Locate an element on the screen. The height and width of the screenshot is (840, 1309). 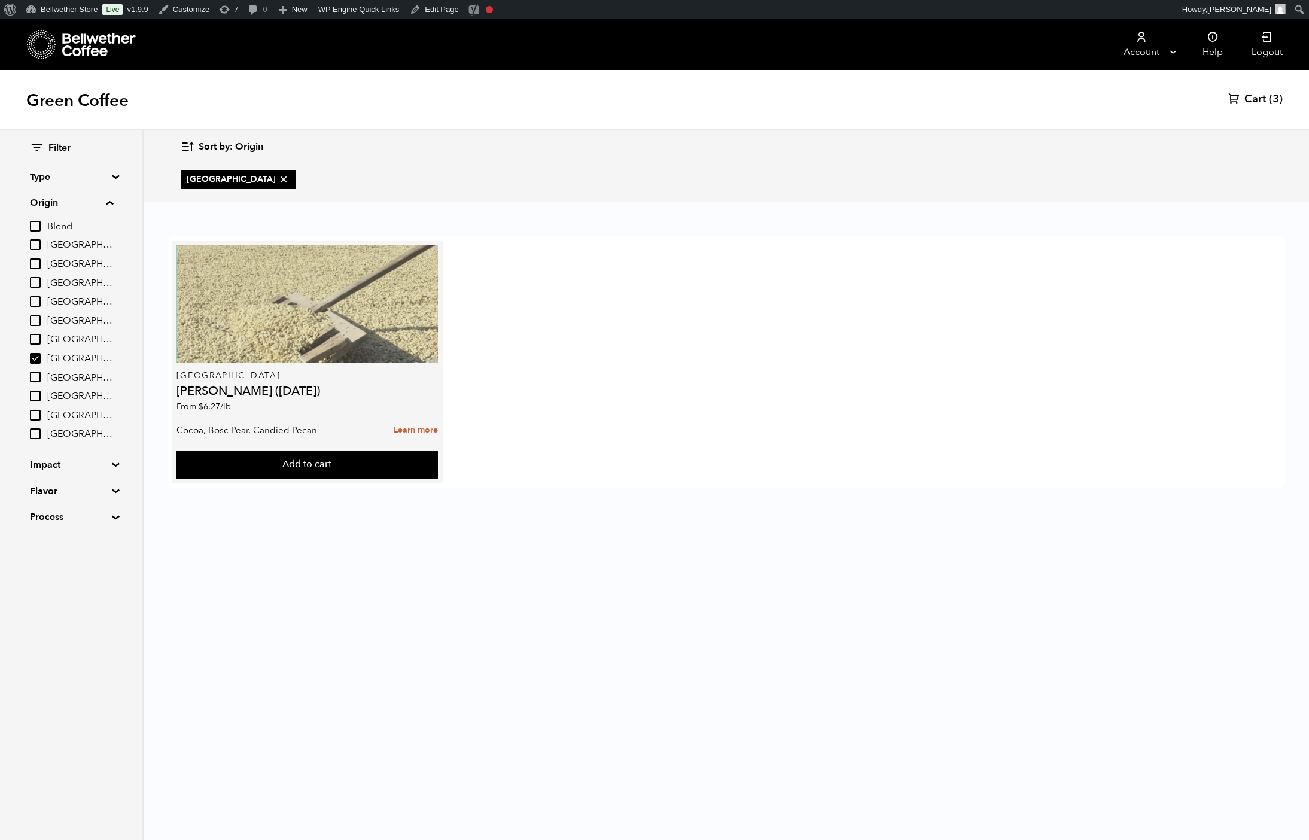
summary: Impact is located at coordinates (71, 465).